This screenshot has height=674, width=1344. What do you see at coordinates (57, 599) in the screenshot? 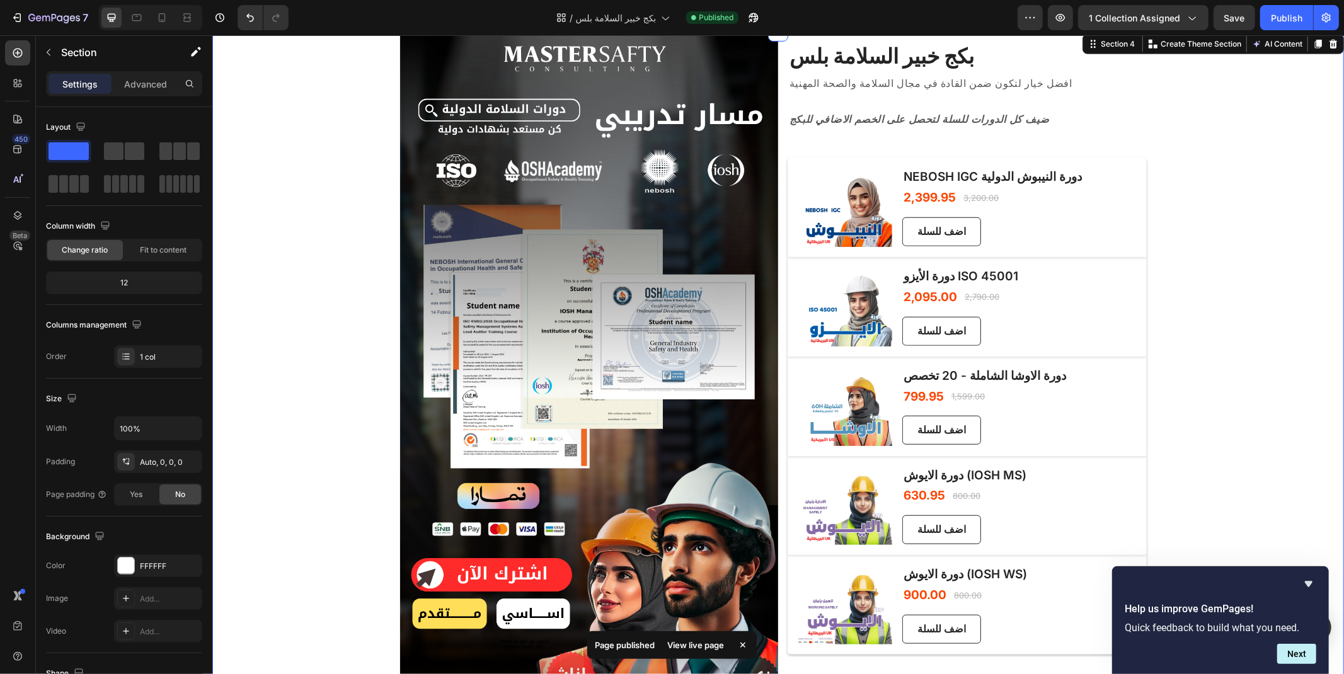
I see `div: Image` at bounding box center [57, 599].